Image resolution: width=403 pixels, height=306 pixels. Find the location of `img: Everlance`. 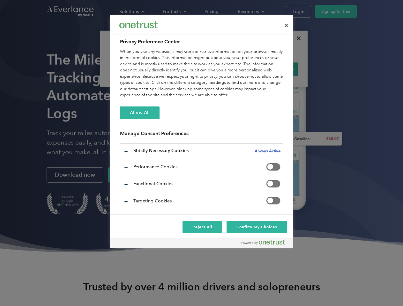

img: Everlance is located at coordinates (138, 25).